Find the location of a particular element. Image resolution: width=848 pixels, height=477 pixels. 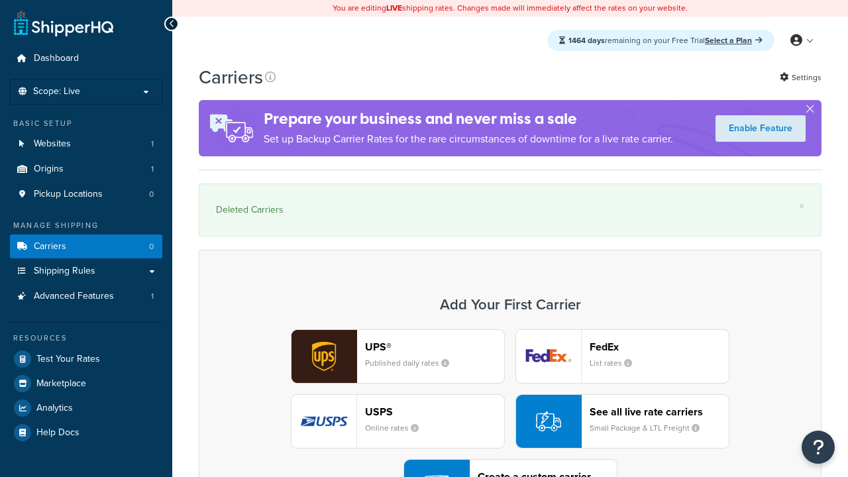

span: Test Your Rates is located at coordinates (68, 359).